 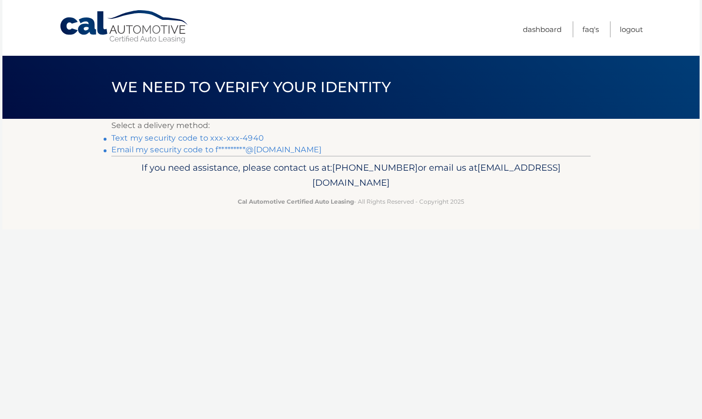 I want to click on a: Cal Automotive, so click(x=124, y=27).